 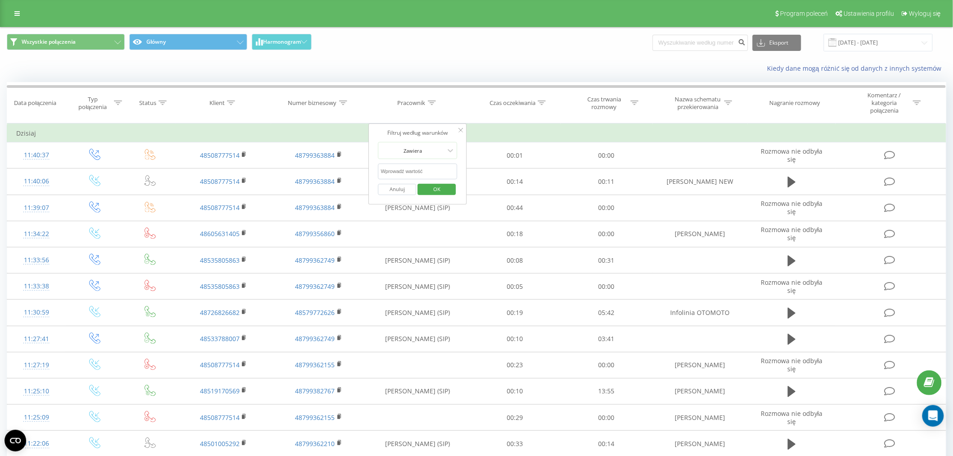 I want to click on td: 00:05, so click(x=515, y=286).